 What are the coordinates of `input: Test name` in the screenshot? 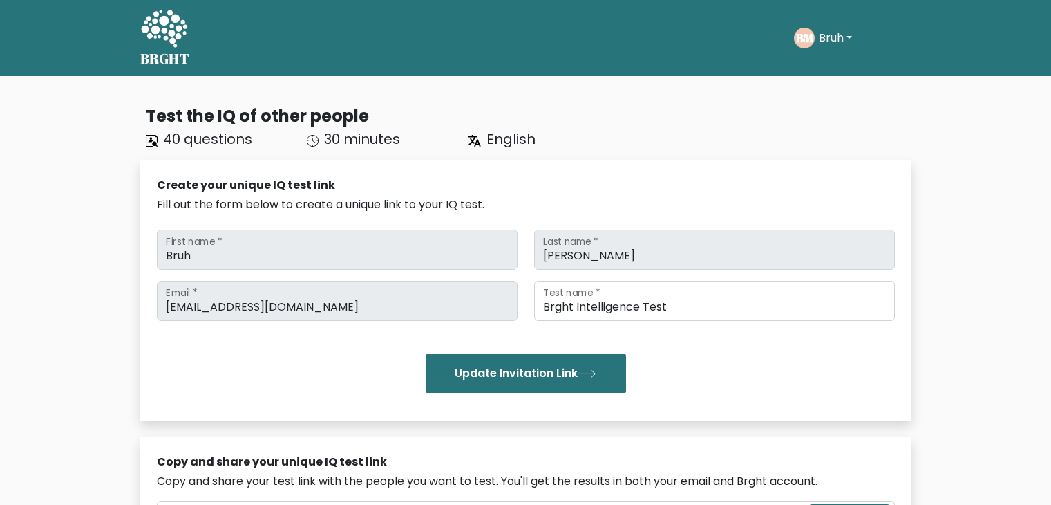 It's located at (715, 301).